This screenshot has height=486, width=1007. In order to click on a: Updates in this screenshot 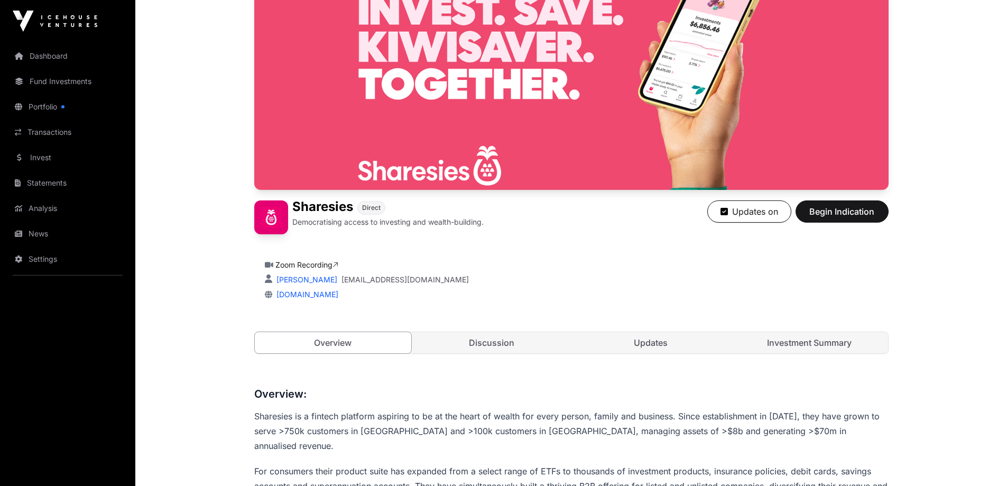, I will do `click(650, 342)`.